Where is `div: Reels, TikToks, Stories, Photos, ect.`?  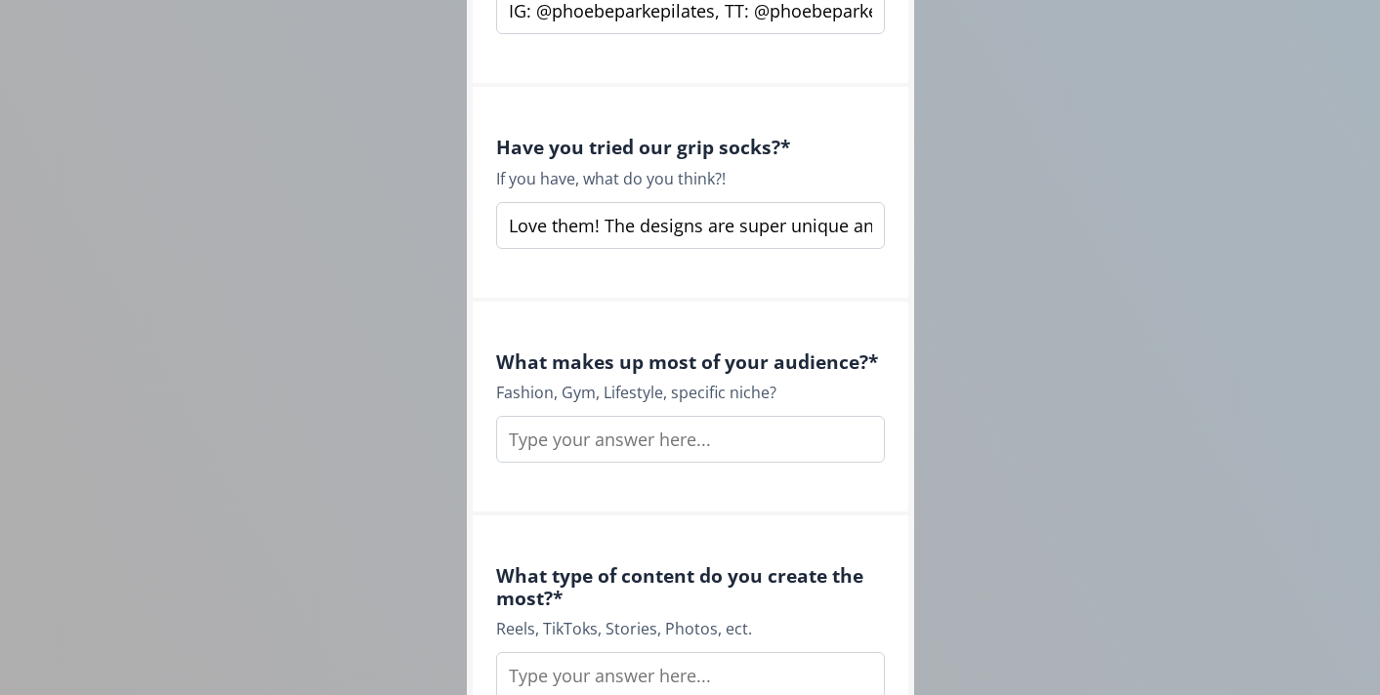 div: Reels, TikToks, Stories, Photos, ect. is located at coordinates (691, 629).